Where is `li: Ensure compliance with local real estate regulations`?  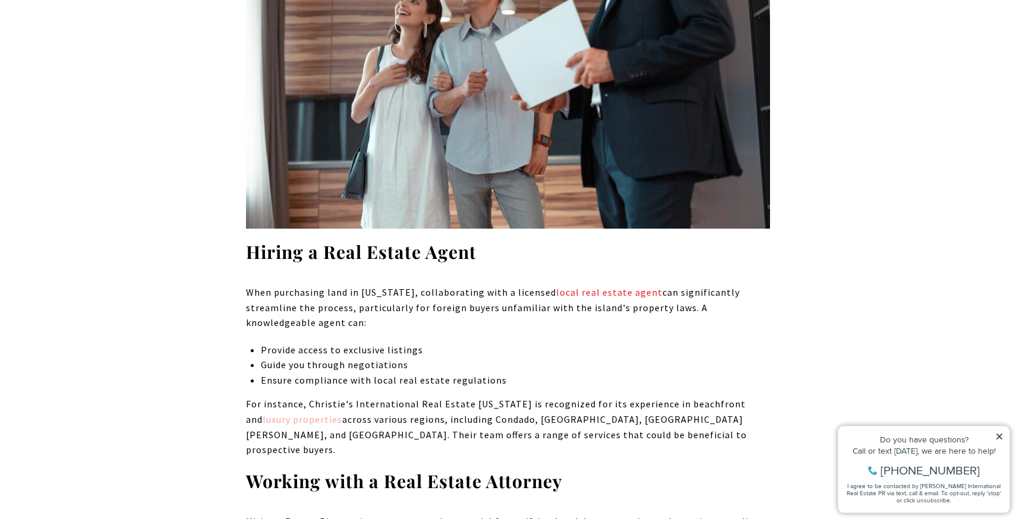
li: Ensure compliance with local real estate regulations is located at coordinates (515, 381).